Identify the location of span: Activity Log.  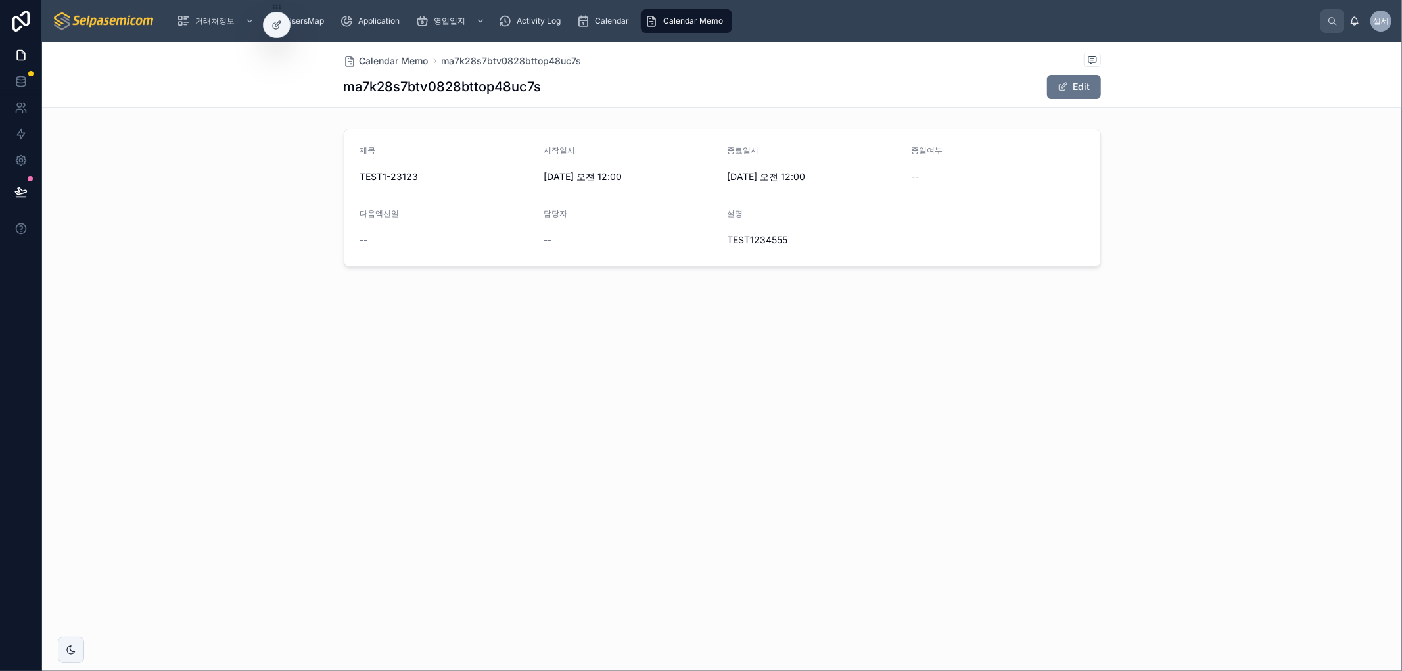
(538, 21).